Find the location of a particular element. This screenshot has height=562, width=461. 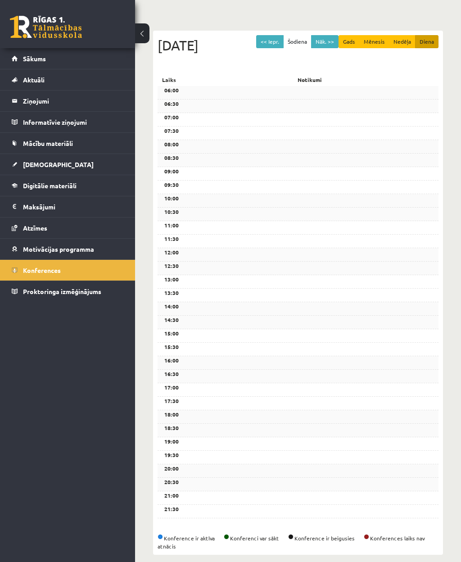

b: 11:30 is located at coordinates (172, 239).